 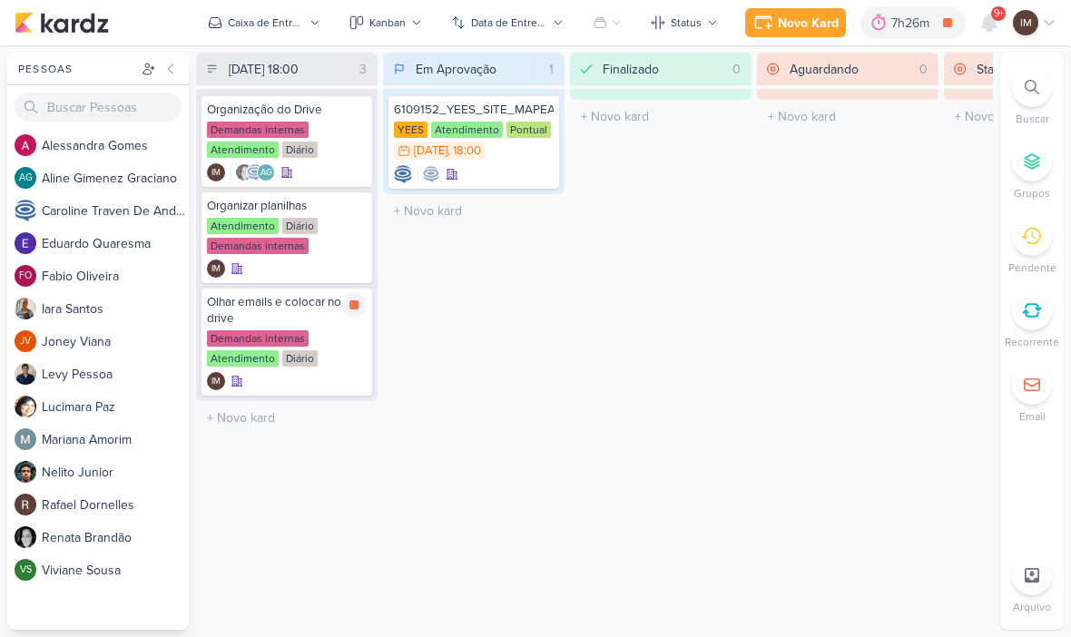 I want to click on div: Organização do Drive, so click(x=287, y=110).